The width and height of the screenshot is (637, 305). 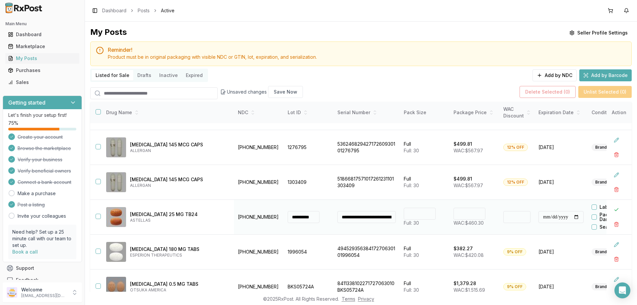 What do you see at coordinates (515, 147) in the screenshot?
I see `div: 12% OFF` at bounding box center [515, 147].